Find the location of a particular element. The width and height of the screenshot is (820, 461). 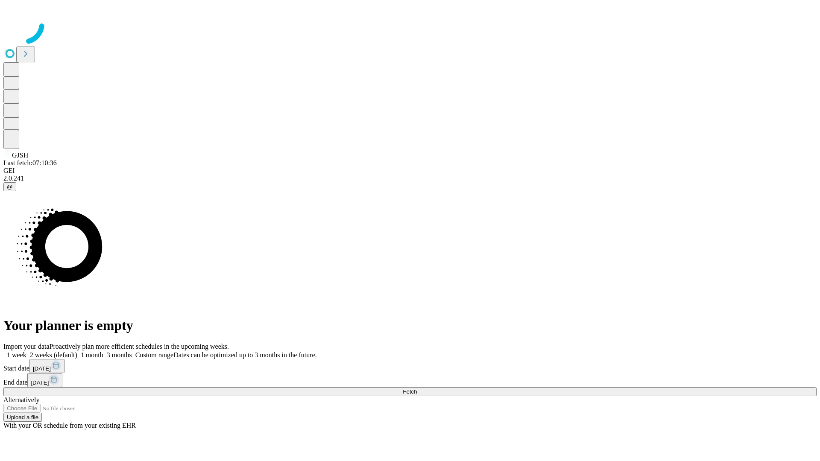

span: 1 month is located at coordinates (92, 355).